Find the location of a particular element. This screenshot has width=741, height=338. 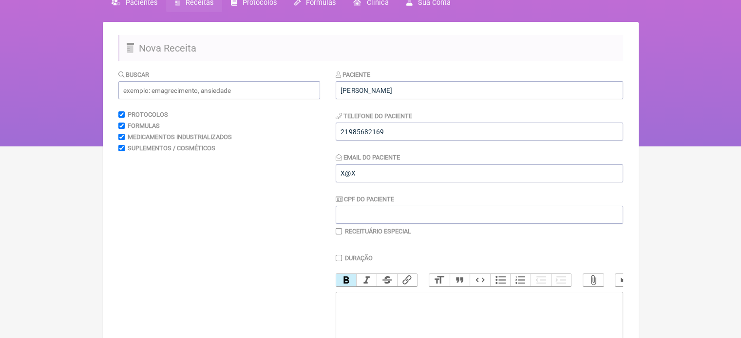

button: Link is located at coordinates (407, 280).